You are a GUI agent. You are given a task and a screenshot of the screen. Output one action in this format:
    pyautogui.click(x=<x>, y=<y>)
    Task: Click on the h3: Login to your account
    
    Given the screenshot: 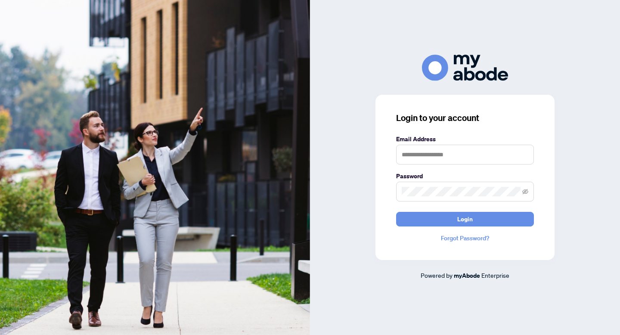 What is the action you would take?
    pyautogui.click(x=465, y=118)
    